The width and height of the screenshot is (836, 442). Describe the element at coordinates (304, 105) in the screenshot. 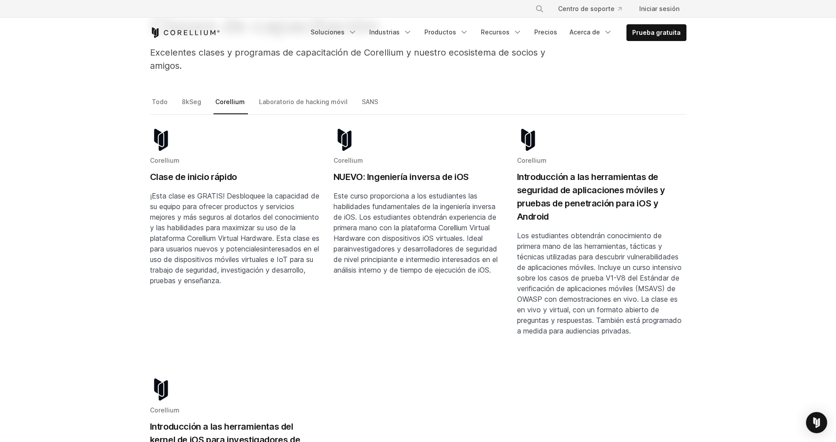

I see `a: Laboratorio de hacking móvil` at that location.